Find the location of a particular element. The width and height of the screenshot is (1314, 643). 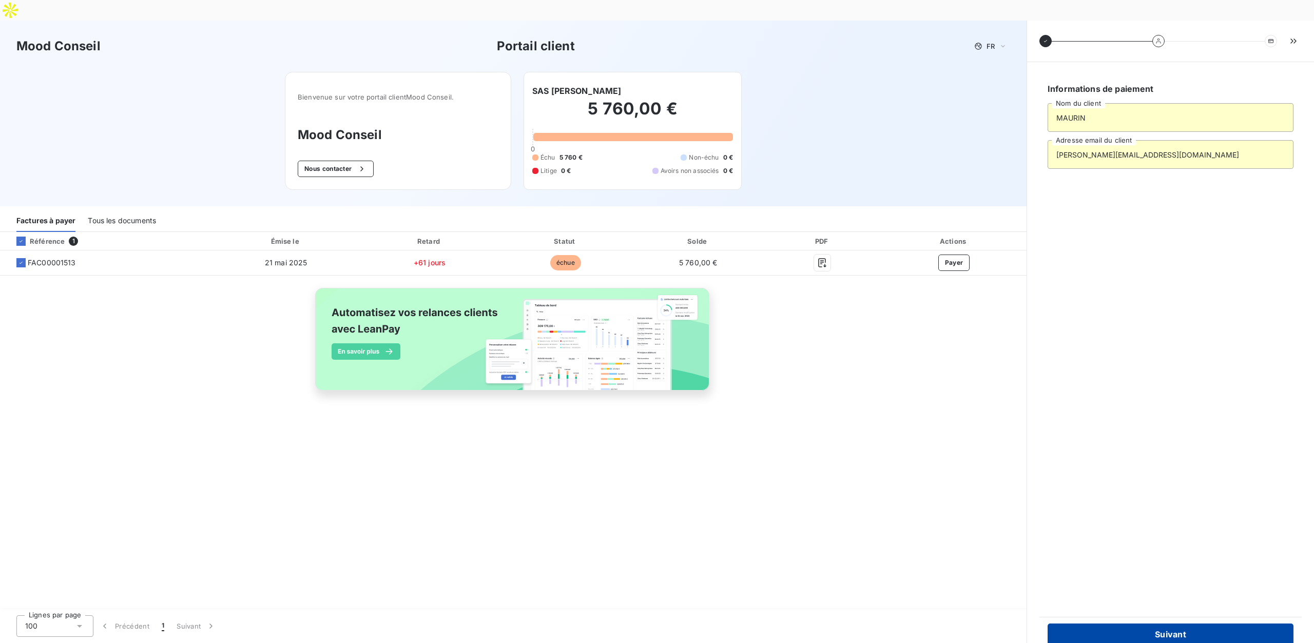

div: Factures à payer is located at coordinates (46, 221).